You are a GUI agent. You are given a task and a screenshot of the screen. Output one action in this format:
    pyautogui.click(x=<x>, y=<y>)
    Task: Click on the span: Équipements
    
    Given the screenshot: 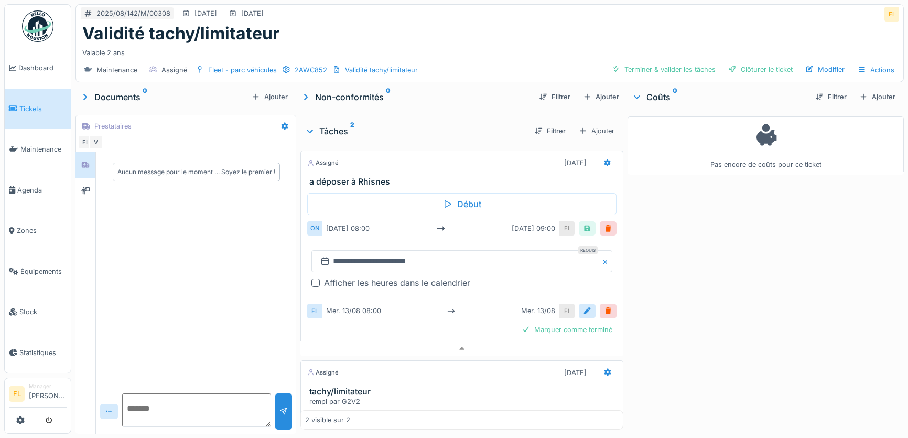 What is the action you would take?
    pyautogui.click(x=44, y=271)
    